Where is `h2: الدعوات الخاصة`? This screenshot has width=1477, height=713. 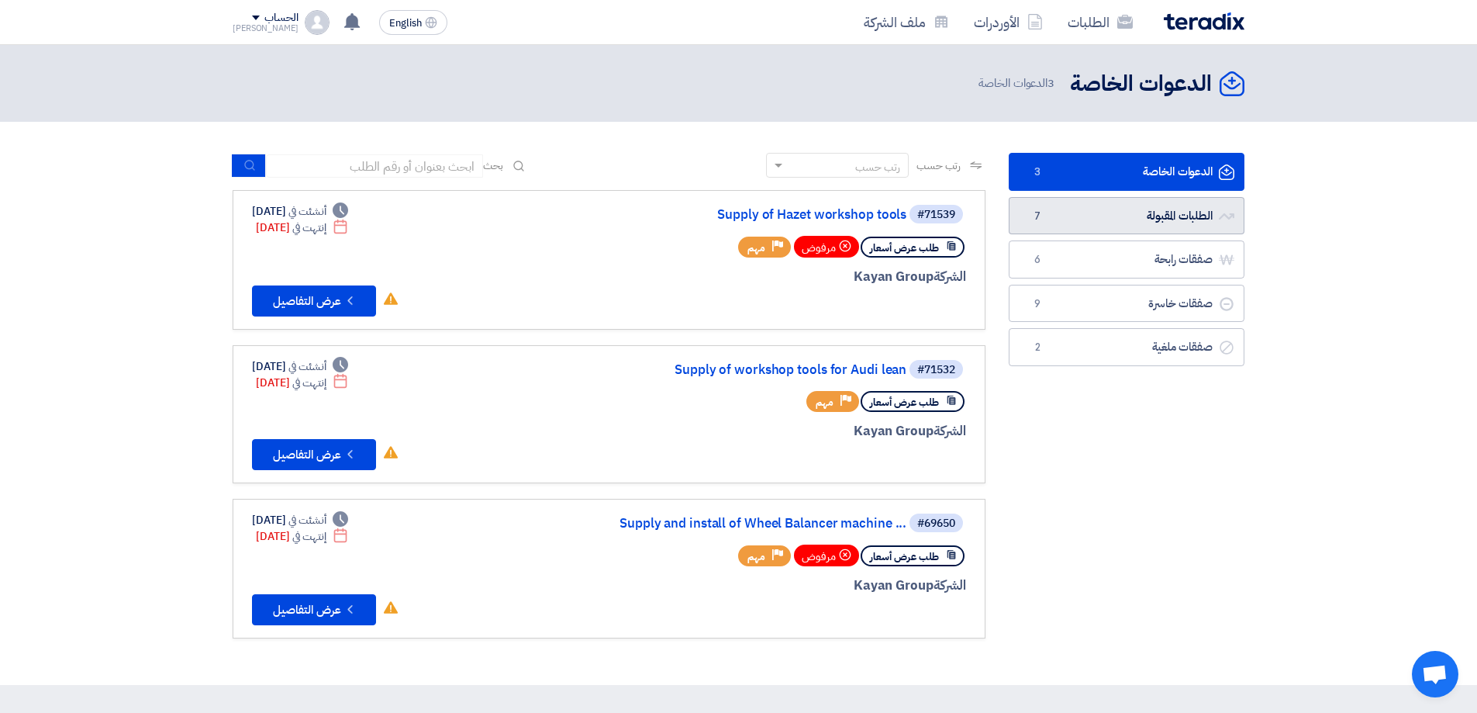 h2: الدعوات الخاصة is located at coordinates (1141, 84).